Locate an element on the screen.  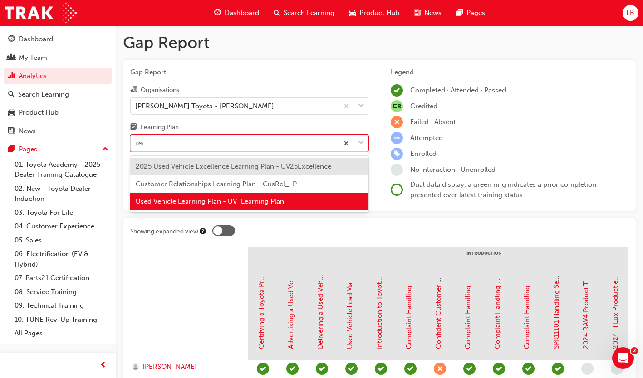
span: prev-icon is located at coordinates (103, 366).